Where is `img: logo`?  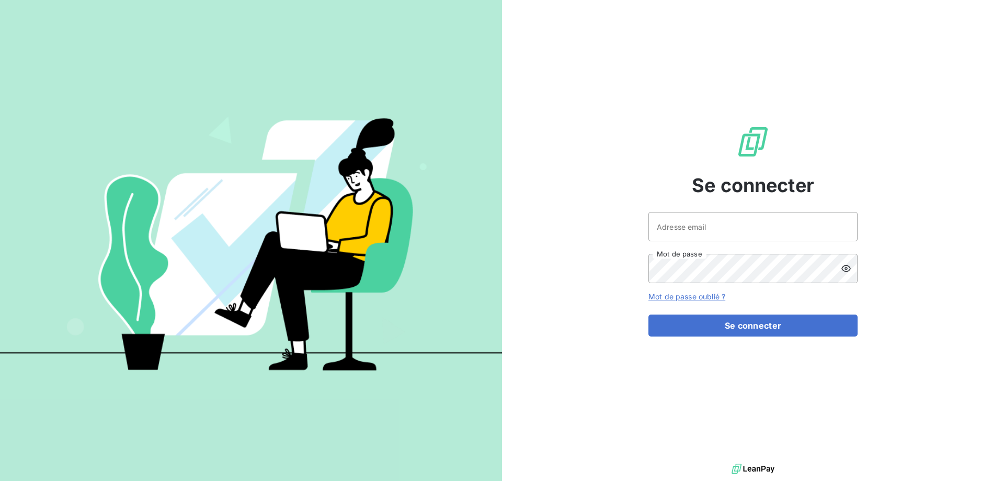 img: logo is located at coordinates (753, 469).